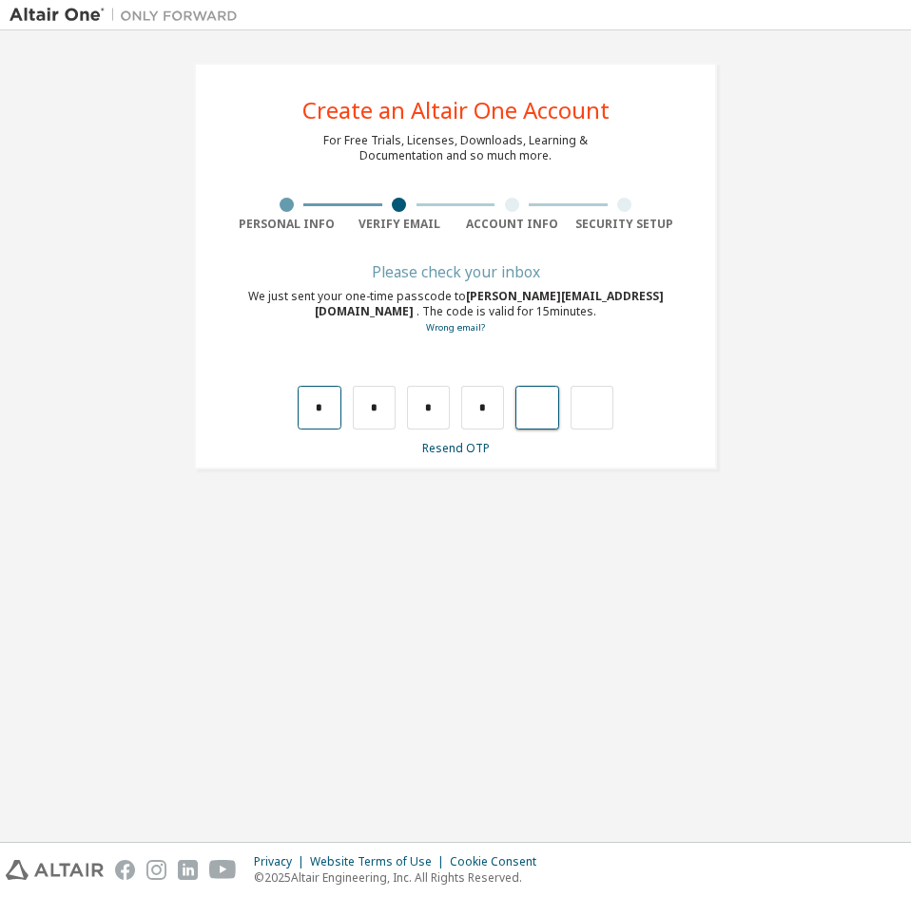 Image resolution: width=911 pixels, height=897 pixels. What do you see at coordinates (498, 862) in the screenshot?
I see `div: Cookie Consent` at bounding box center [498, 862].